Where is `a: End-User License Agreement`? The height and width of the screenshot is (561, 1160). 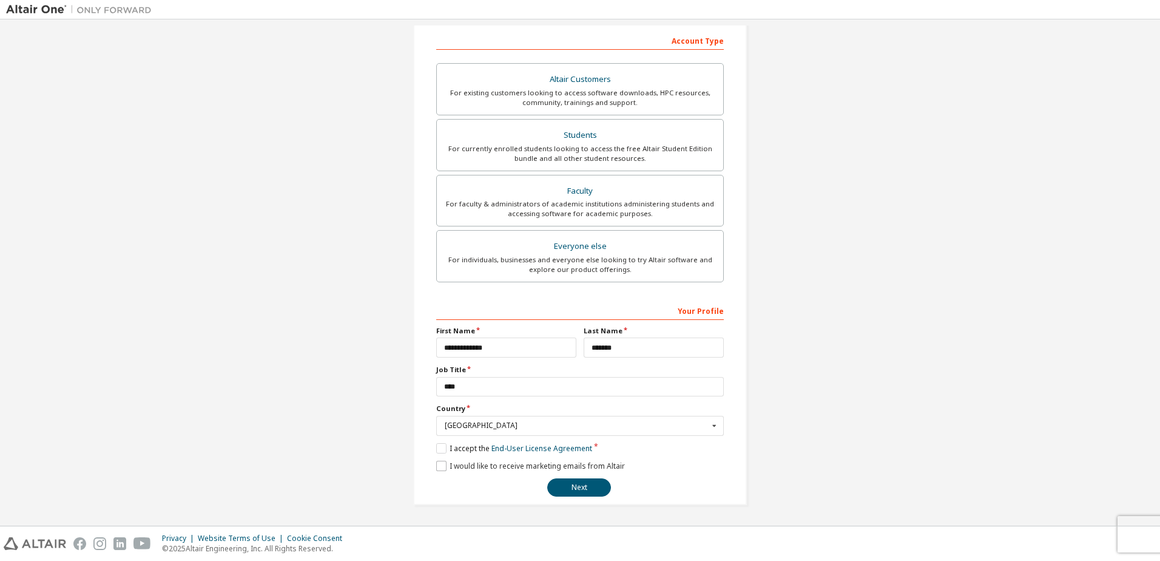
a: End-User License Agreement is located at coordinates (542, 448).